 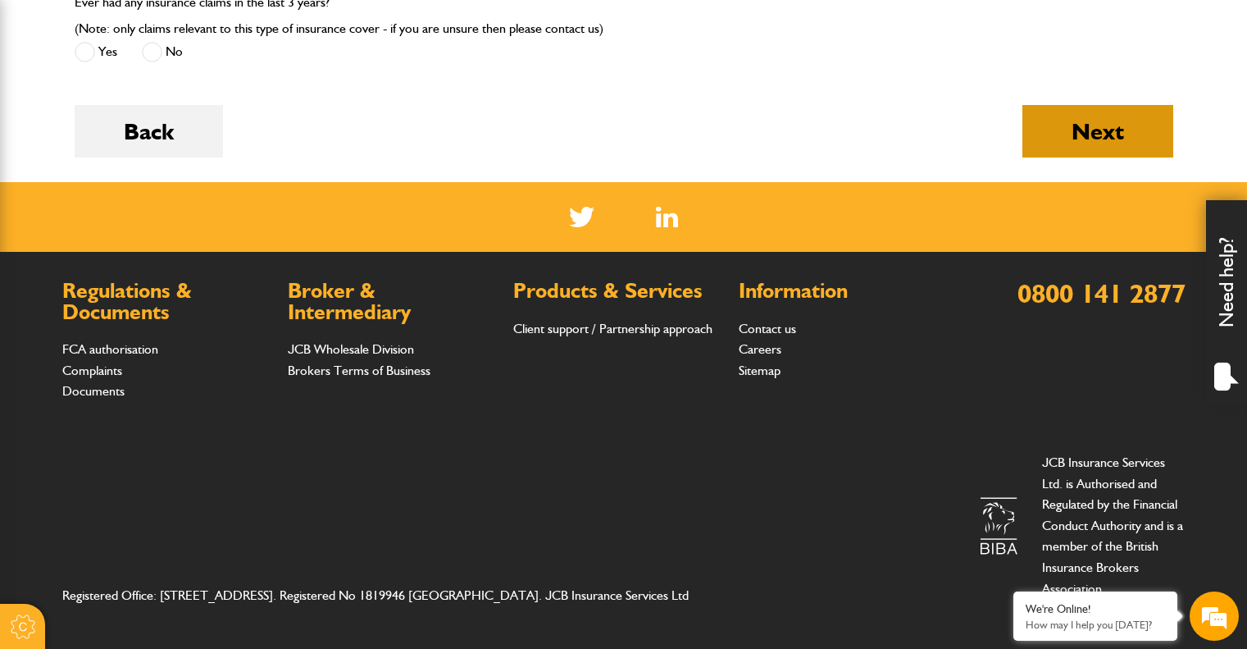 What do you see at coordinates (843, 291) in the screenshot?
I see `h2: Information` at bounding box center [843, 291].